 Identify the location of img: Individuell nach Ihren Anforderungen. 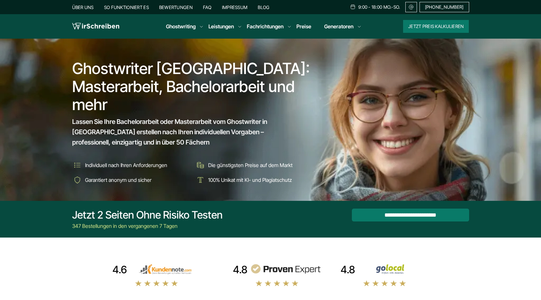
(77, 165).